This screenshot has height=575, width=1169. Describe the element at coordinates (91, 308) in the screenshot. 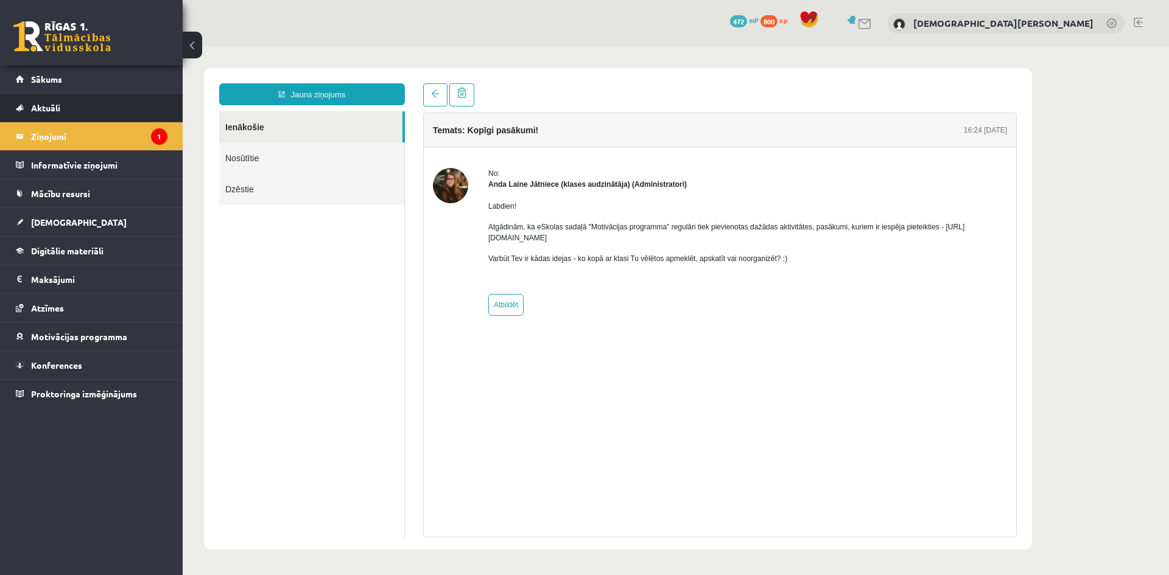

I see `a: Atzīmes` at that location.